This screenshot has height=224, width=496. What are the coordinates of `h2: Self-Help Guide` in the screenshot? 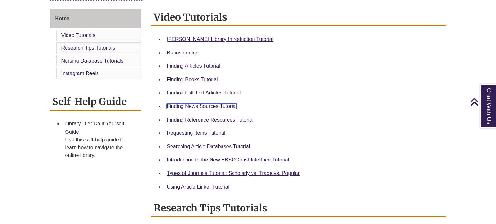 It's located at (95, 102).